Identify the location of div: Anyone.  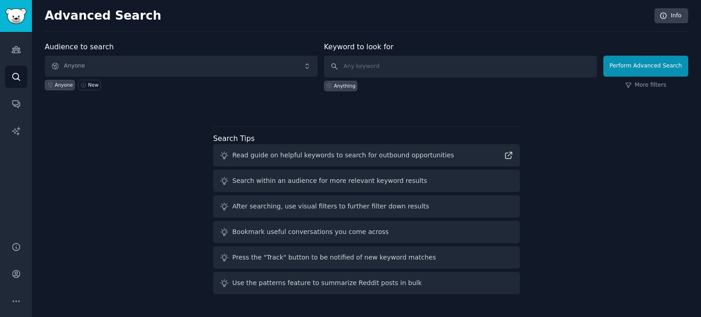
(64, 85).